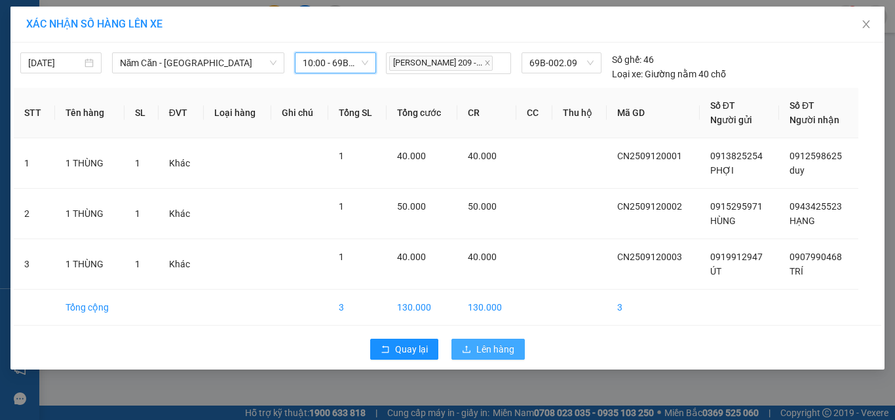  What do you see at coordinates (815, 156) in the screenshot?
I see `span: 0912598625` at bounding box center [815, 156].